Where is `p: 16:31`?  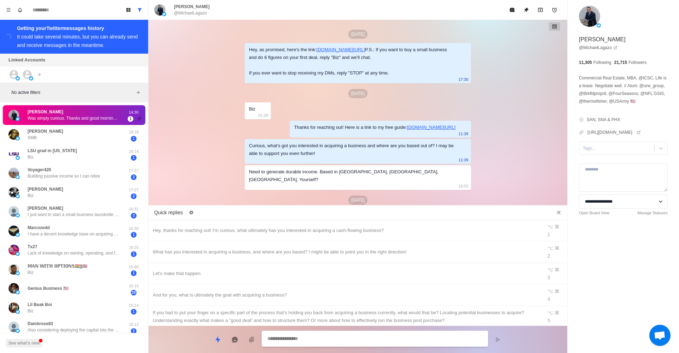 p: 16:31 is located at coordinates (134, 209).